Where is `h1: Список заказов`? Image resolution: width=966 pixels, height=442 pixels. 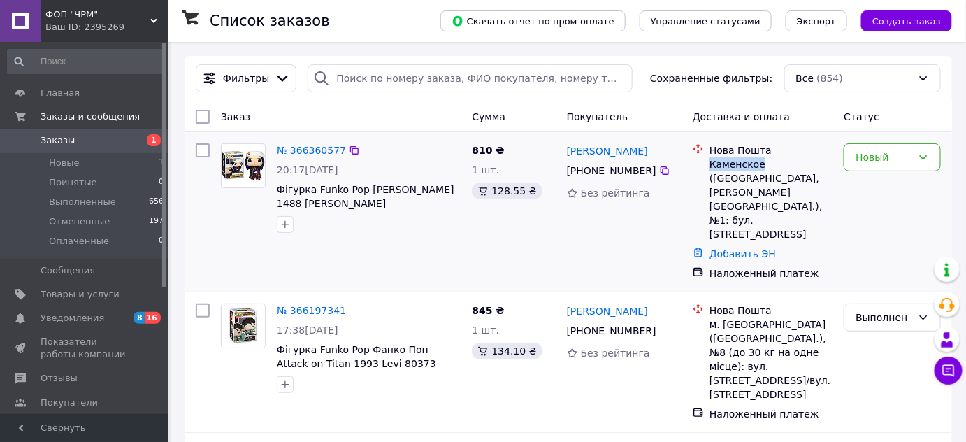
h1: Список заказов is located at coordinates (270, 21).